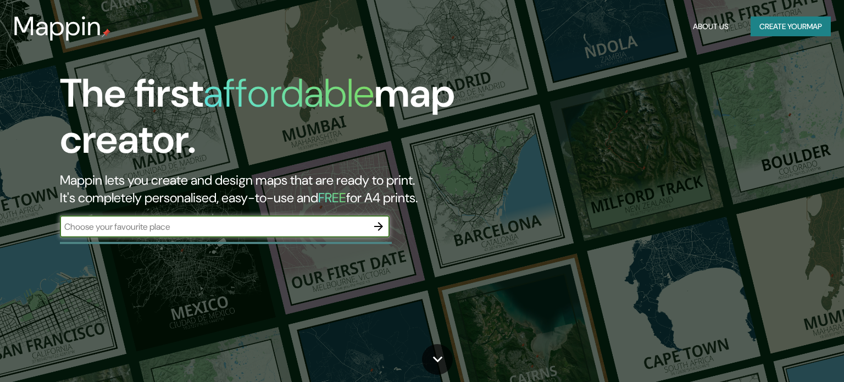 The image size is (844, 382). Describe the element at coordinates (790, 26) in the screenshot. I see `button: Create yourmap` at that location.